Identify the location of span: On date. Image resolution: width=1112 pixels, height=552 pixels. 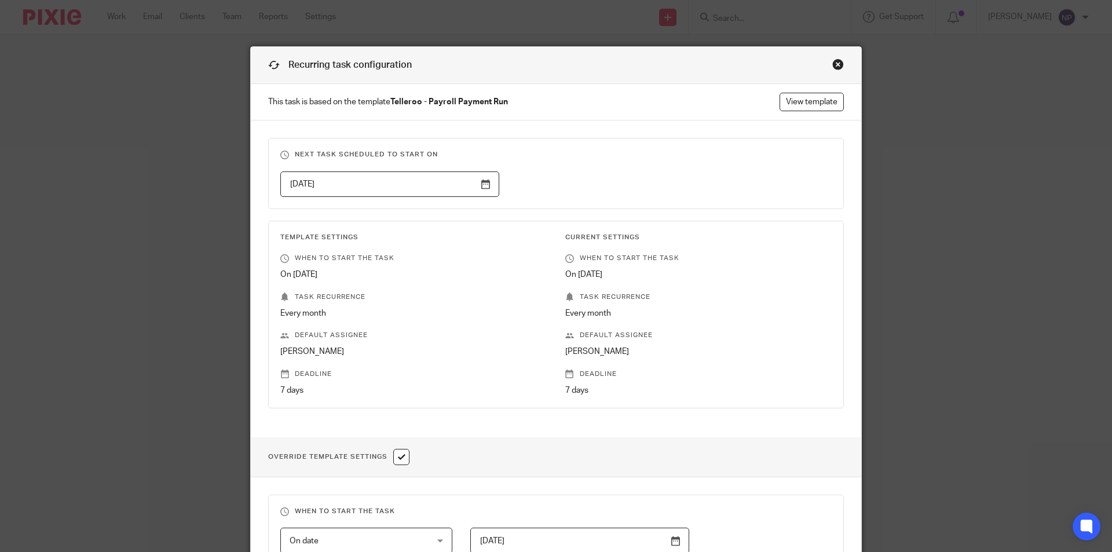
(304, 541).